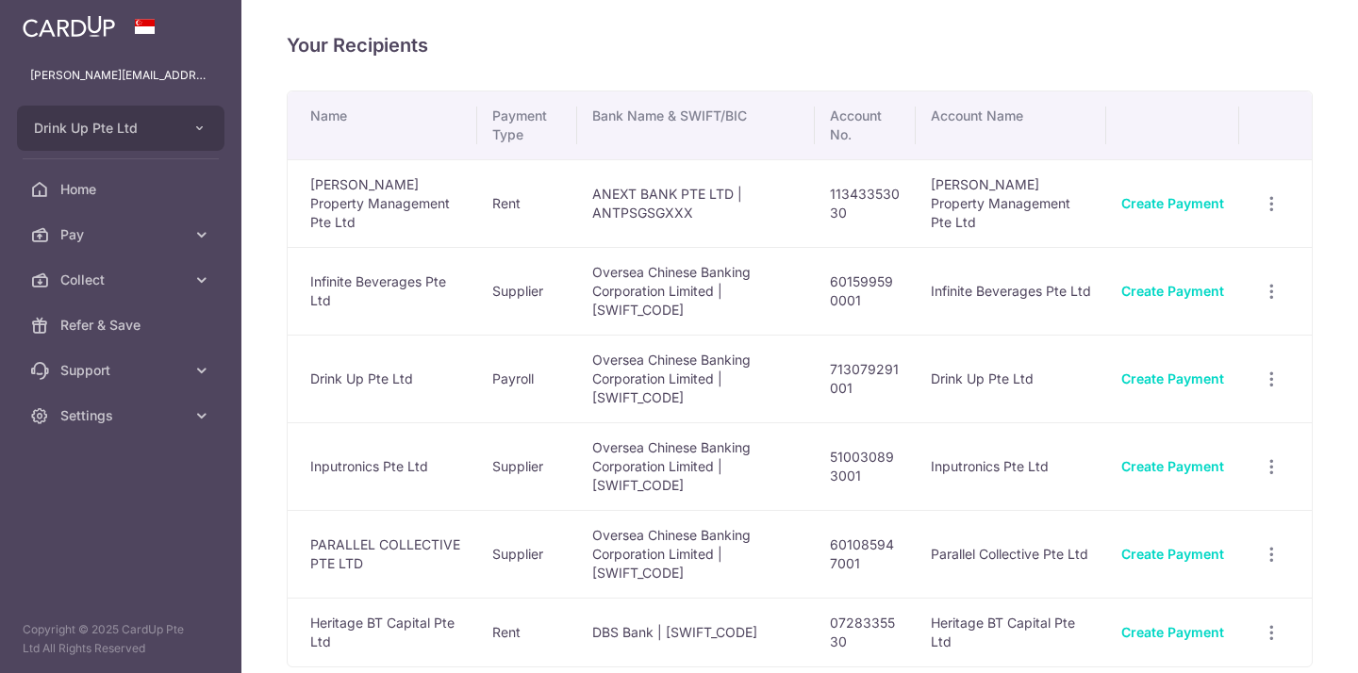  What do you see at coordinates (865, 203) in the screenshot?
I see `td: 11343353030` at bounding box center [865, 203].